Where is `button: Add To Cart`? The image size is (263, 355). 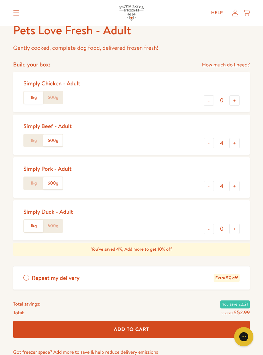
button: Add To Cart is located at coordinates (132, 330).